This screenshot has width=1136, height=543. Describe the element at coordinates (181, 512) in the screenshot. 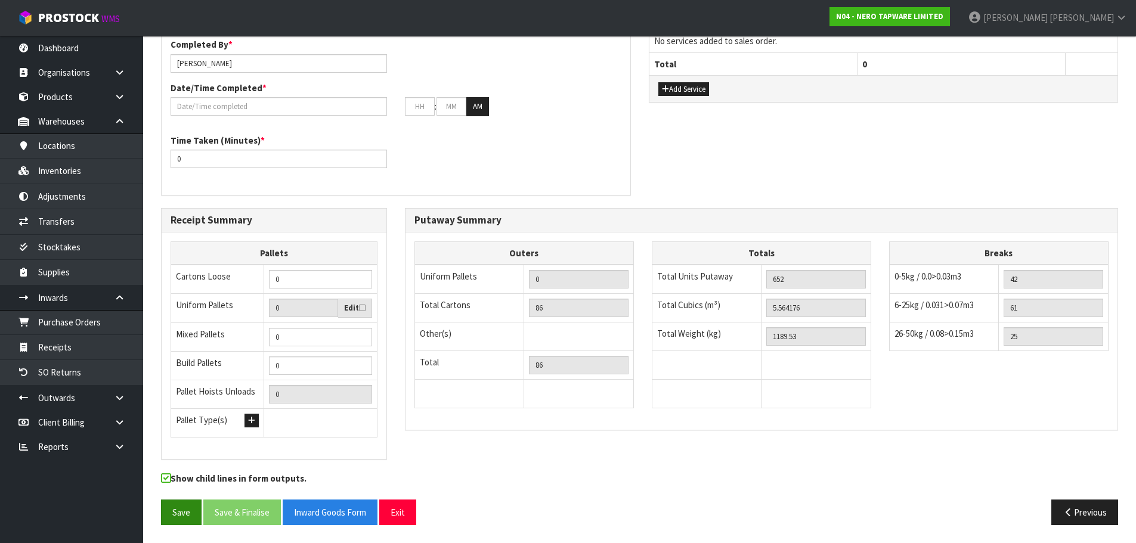

I see `button: Save` at that location.